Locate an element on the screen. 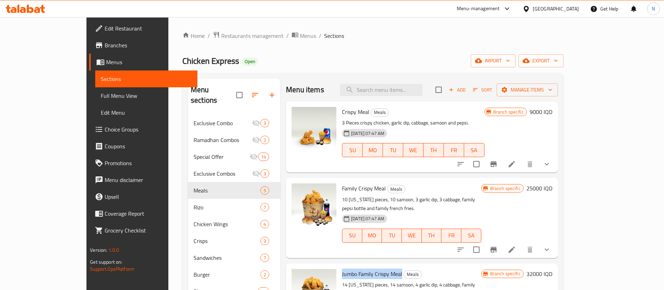 The height and width of the screenshot is (290, 664). div: Sandwiches is located at coordinates (227, 257).